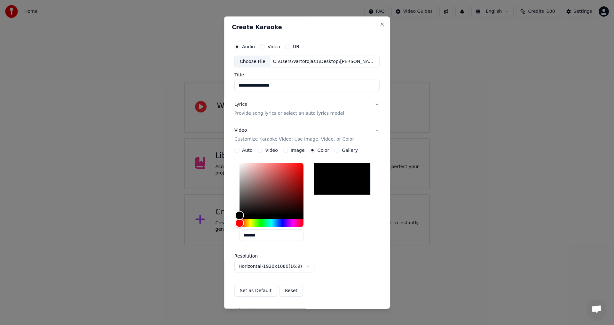  Describe the element at coordinates (247, 151) in the screenshot. I see `label: Auto` at that location.